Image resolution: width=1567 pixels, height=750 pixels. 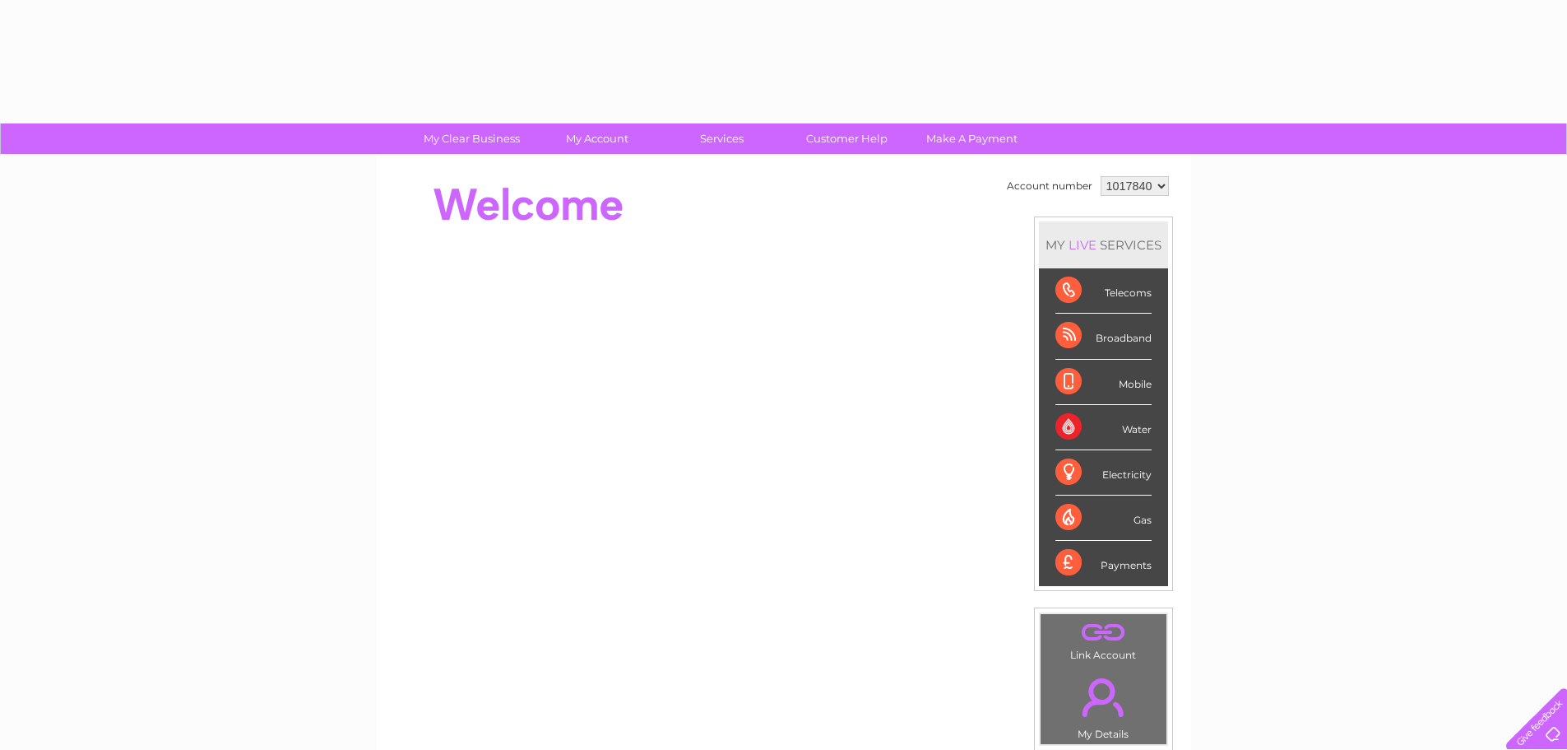 What do you see at coordinates (471, 138) in the screenshot?
I see `a: My Clear Business` at bounding box center [471, 138].